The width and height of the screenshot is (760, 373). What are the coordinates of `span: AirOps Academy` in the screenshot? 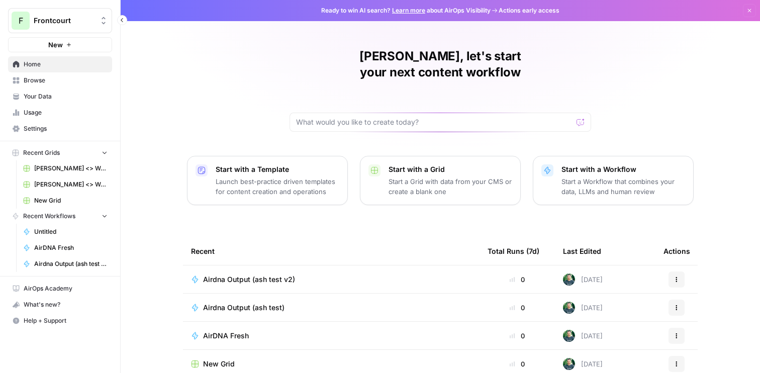 It's located at (65, 289).